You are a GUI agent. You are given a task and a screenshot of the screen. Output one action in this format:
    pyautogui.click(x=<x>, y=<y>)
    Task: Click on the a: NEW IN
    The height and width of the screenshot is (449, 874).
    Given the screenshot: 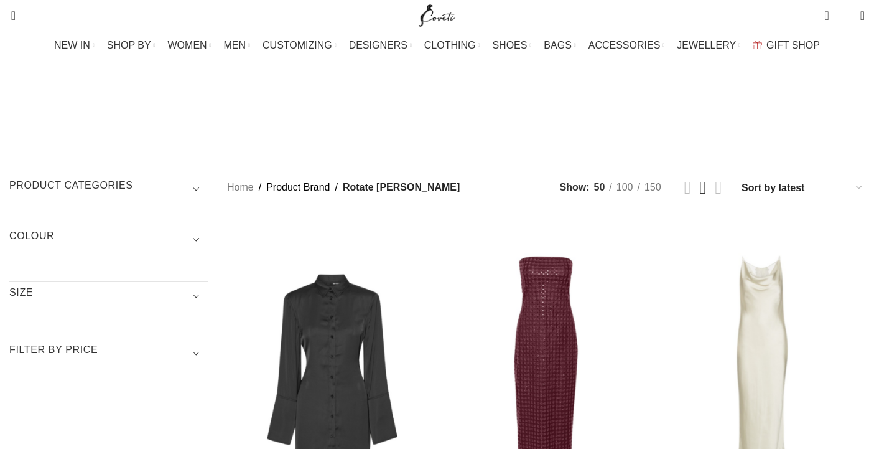 What is the action you would take?
    pyautogui.click(x=74, y=45)
    